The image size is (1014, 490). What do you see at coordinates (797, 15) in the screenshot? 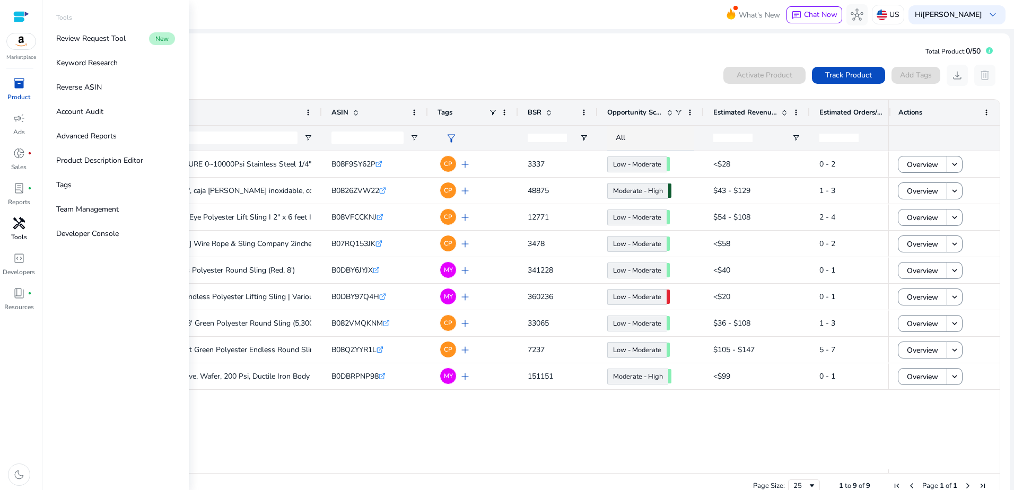
I see `span: chat` at bounding box center [797, 15].